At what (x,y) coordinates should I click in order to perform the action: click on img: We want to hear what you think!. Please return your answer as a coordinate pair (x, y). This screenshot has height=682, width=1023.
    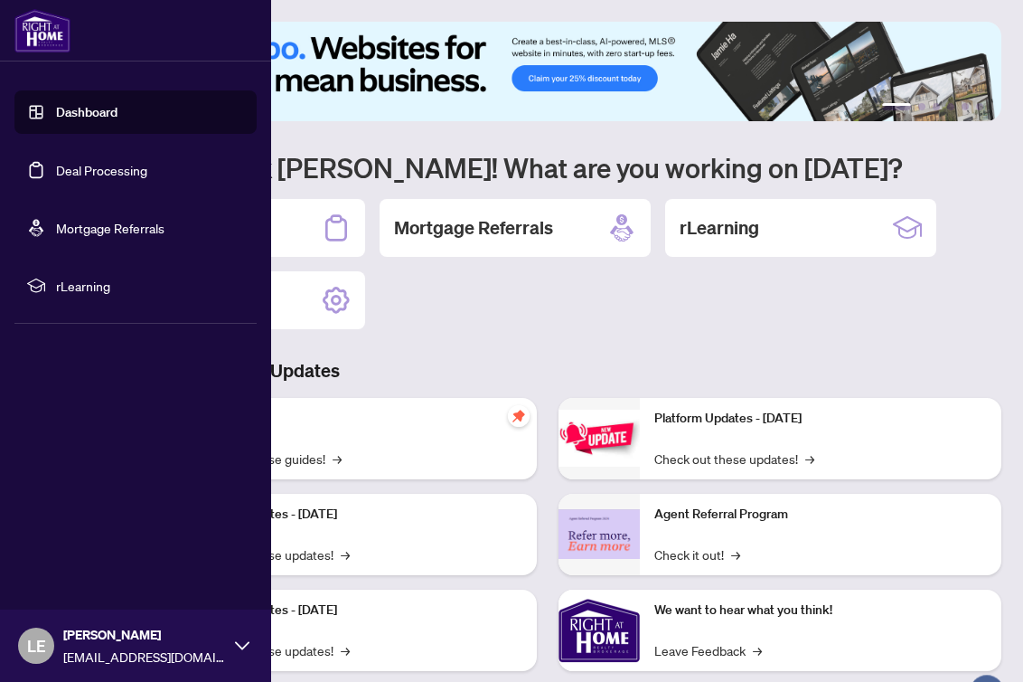
    Looking at the image, I should click on (599, 630).